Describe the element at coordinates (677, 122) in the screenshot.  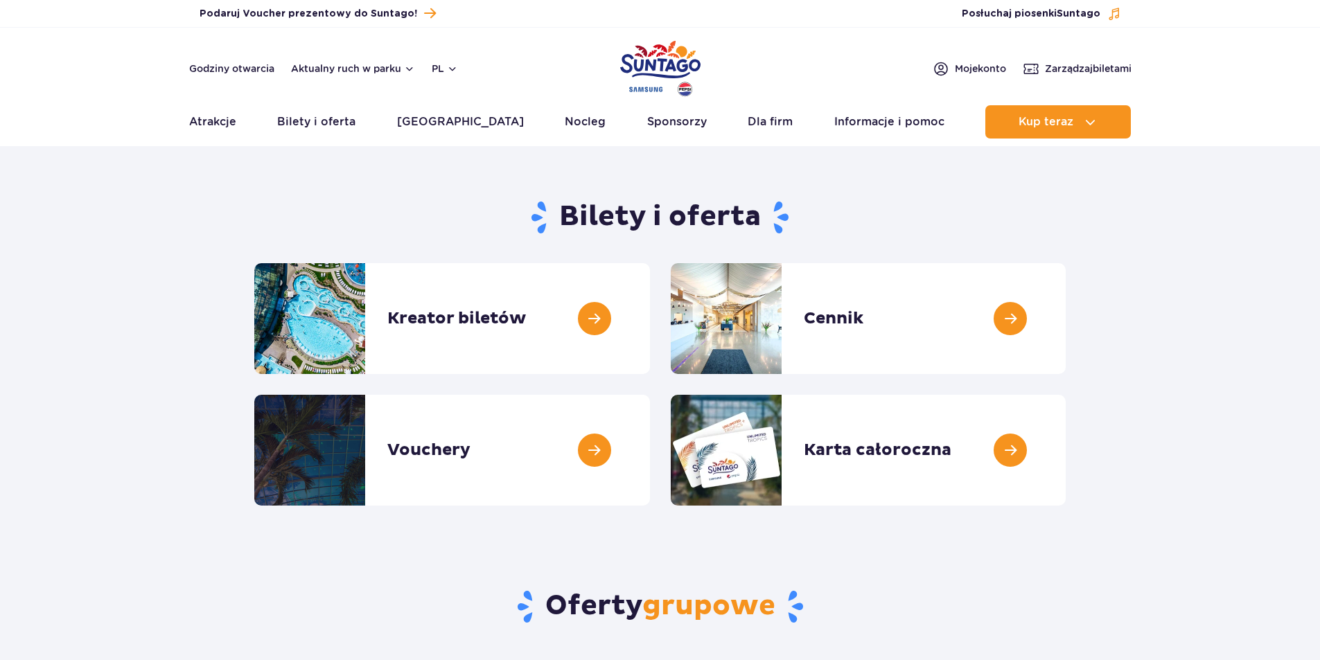
I see `a: Sponsorzy` at that location.